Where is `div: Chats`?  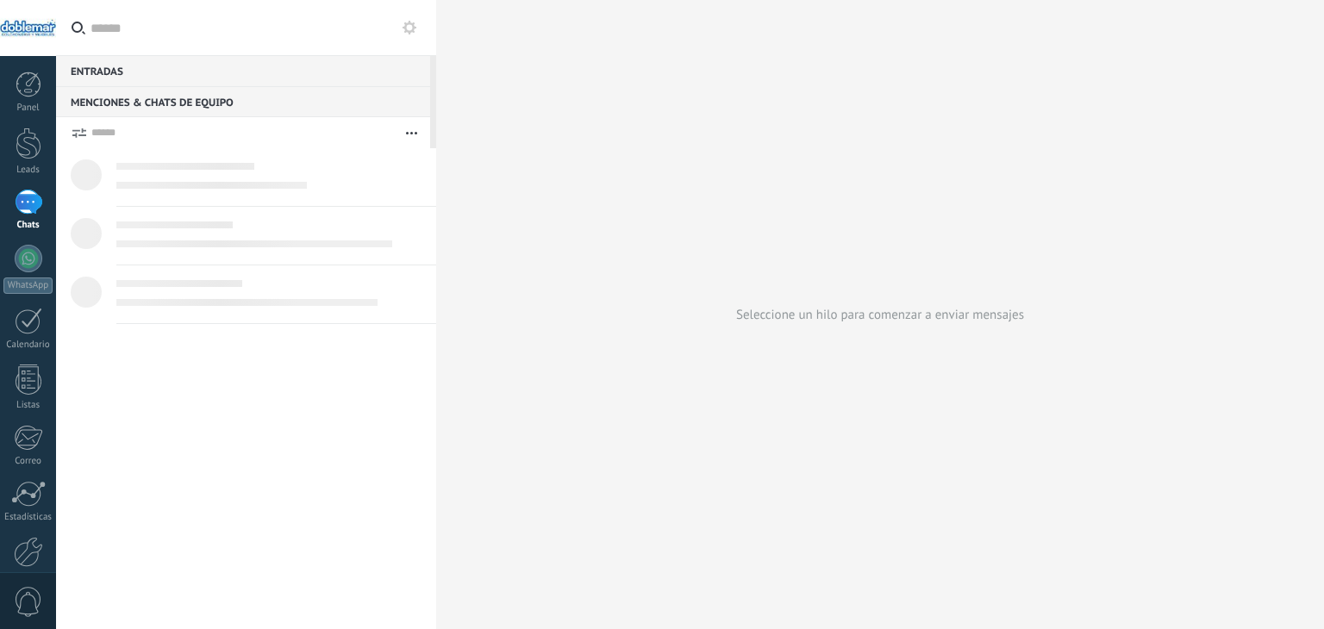 div: Chats is located at coordinates (28, 225).